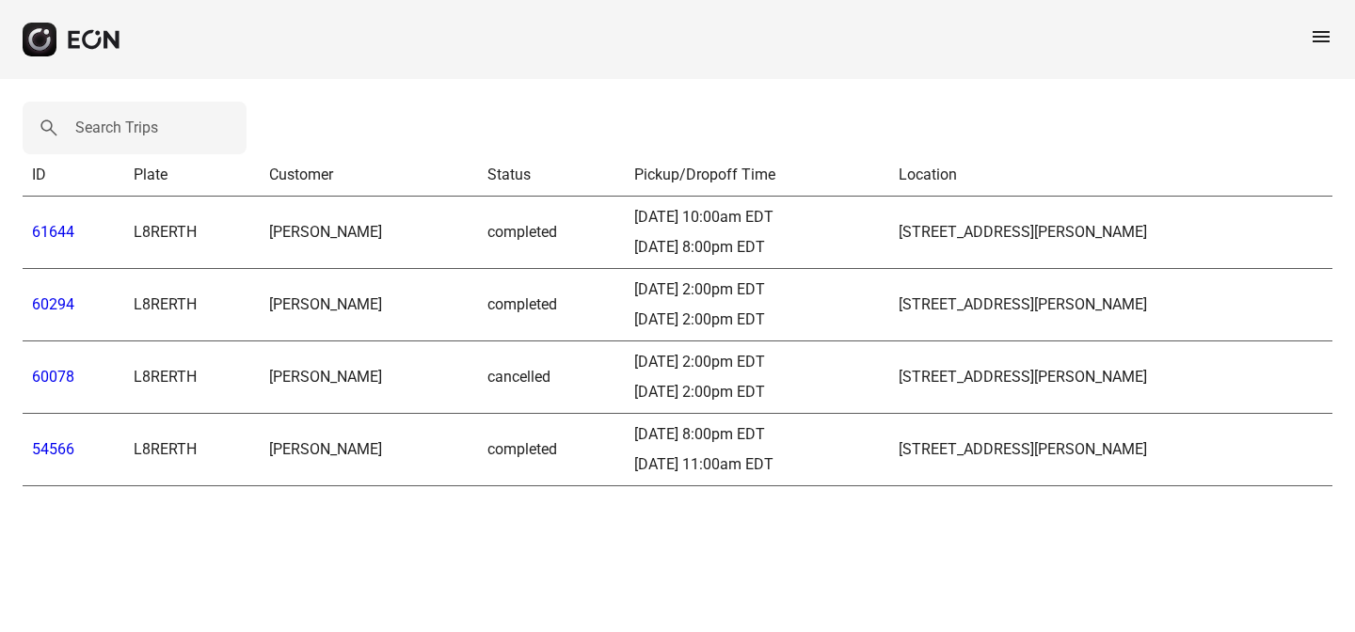  What do you see at coordinates (192, 175) in the screenshot?
I see `th: Plate` at bounding box center [192, 175].